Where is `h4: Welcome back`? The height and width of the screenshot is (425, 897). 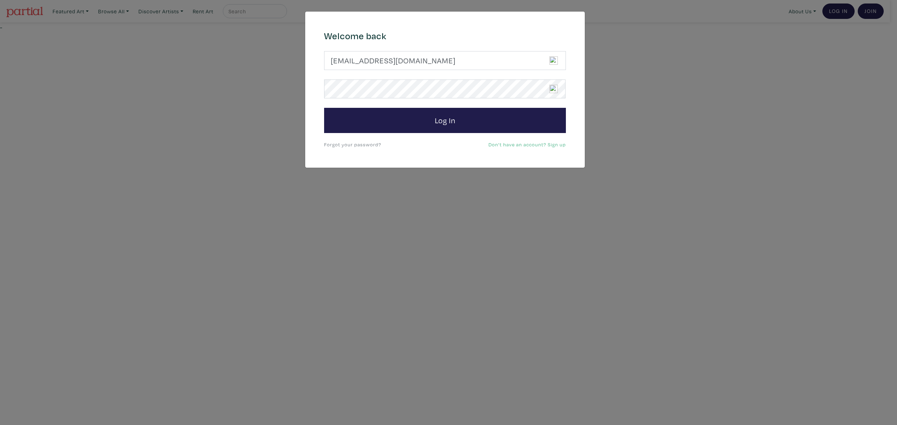 h4: Welcome back is located at coordinates (445, 36).